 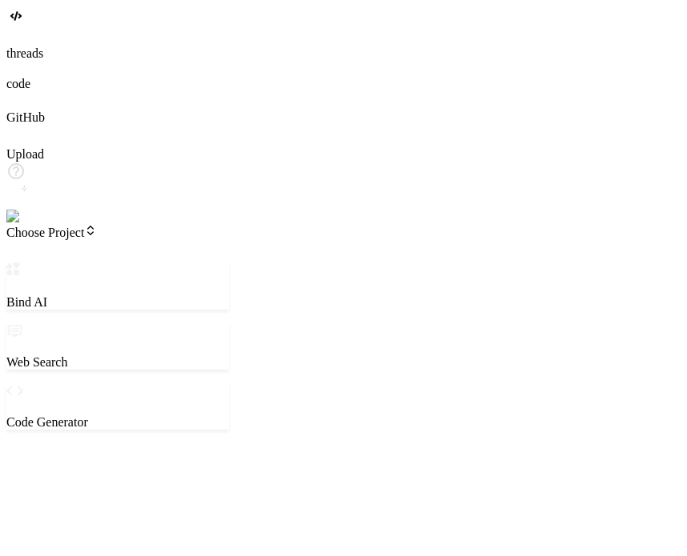 I want to click on p: Web Search, so click(x=118, y=363).